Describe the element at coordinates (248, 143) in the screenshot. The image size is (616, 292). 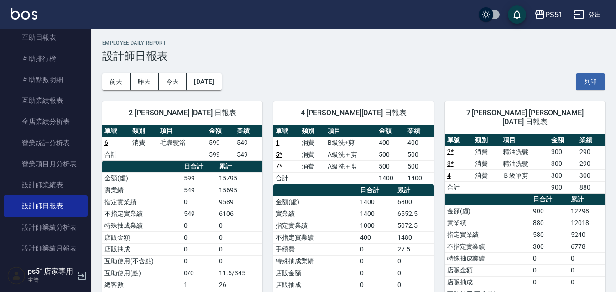
I see `td: 549` at that location.